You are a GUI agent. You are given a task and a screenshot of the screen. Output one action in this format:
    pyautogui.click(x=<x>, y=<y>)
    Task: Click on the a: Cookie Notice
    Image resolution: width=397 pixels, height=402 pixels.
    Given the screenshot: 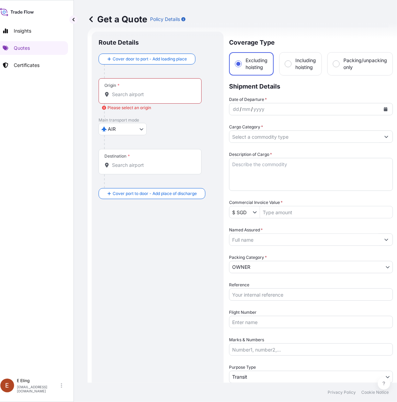 What is the action you would take?
    pyautogui.click(x=375, y=392)
    